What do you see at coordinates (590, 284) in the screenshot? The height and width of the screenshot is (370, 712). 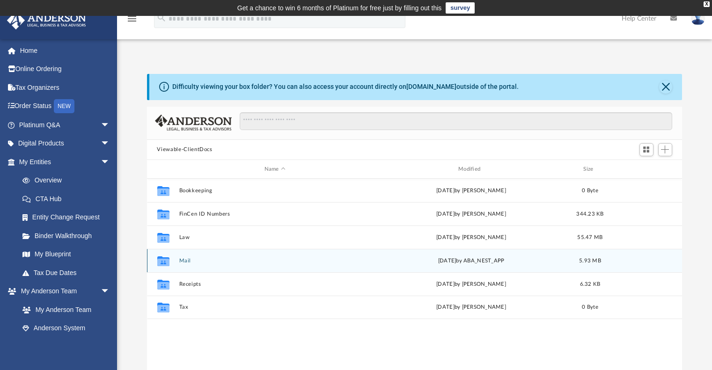 I see `span: 6.32 KB` at bounding box center [590, 284].